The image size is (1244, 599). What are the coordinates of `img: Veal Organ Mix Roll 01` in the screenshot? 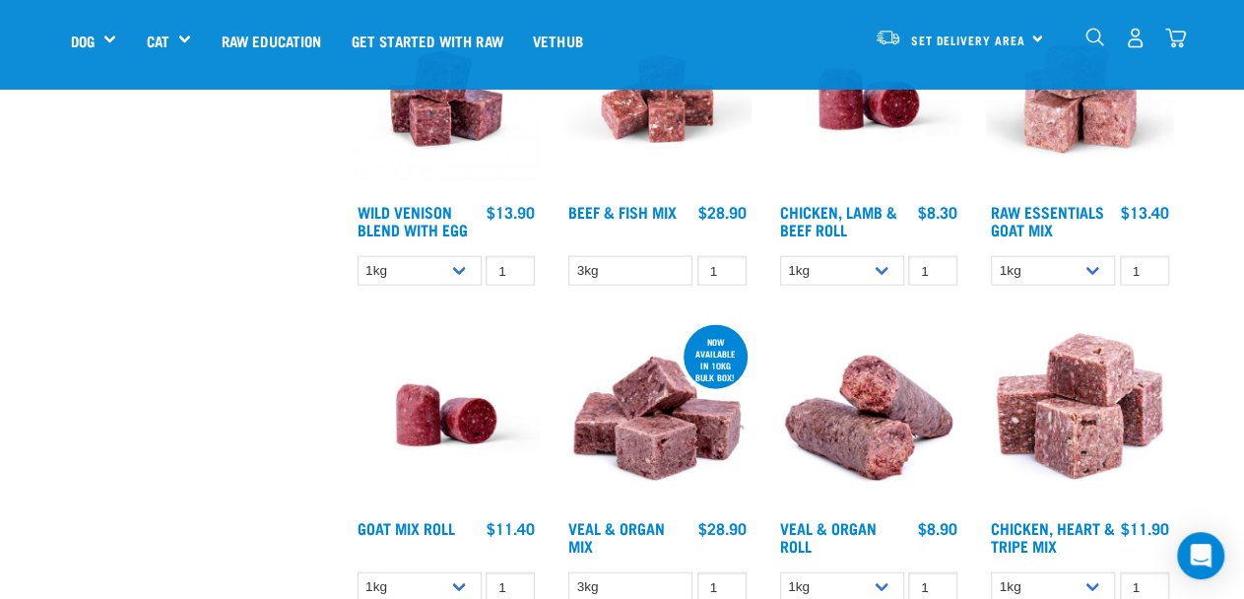 It's located at (869, 415).